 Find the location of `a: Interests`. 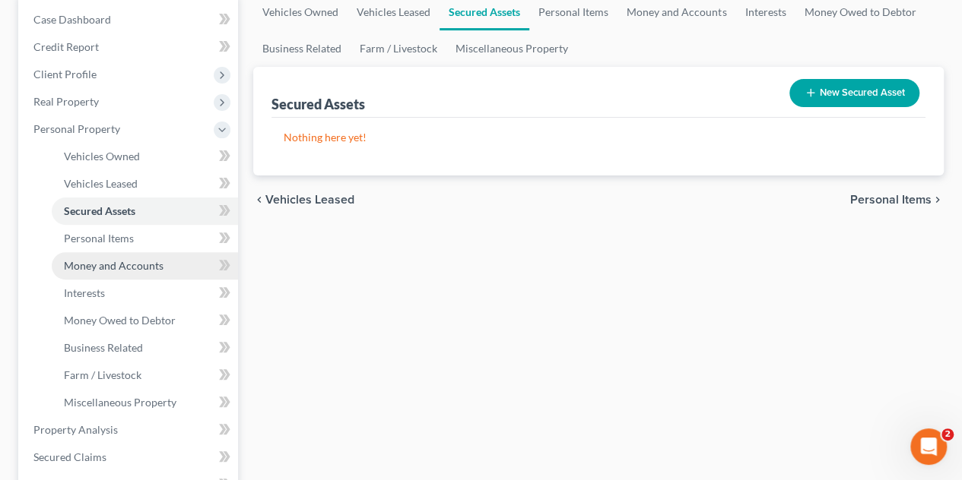

a: Interests is located at coordinates (144, 293).